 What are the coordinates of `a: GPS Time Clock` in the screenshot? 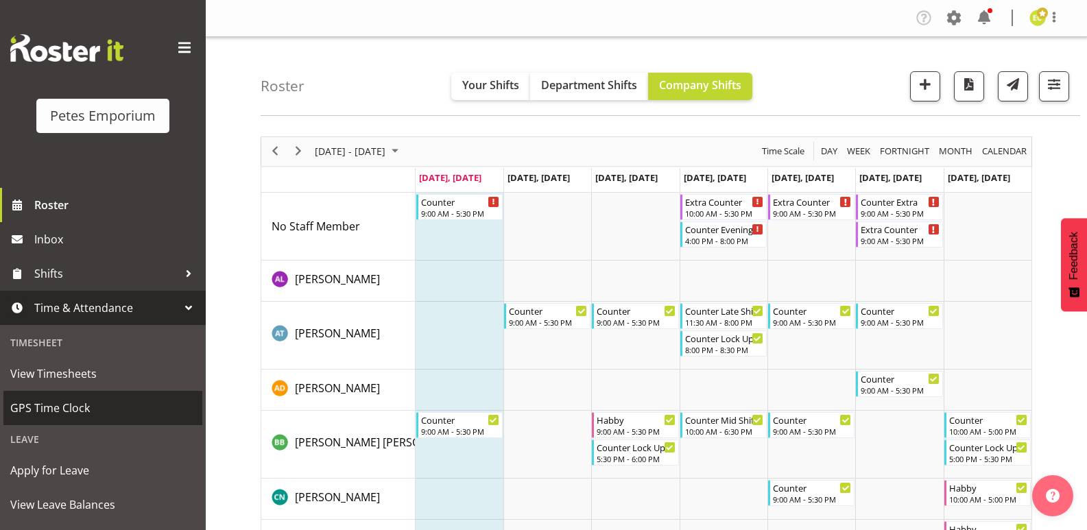 It's located at (103, 408).